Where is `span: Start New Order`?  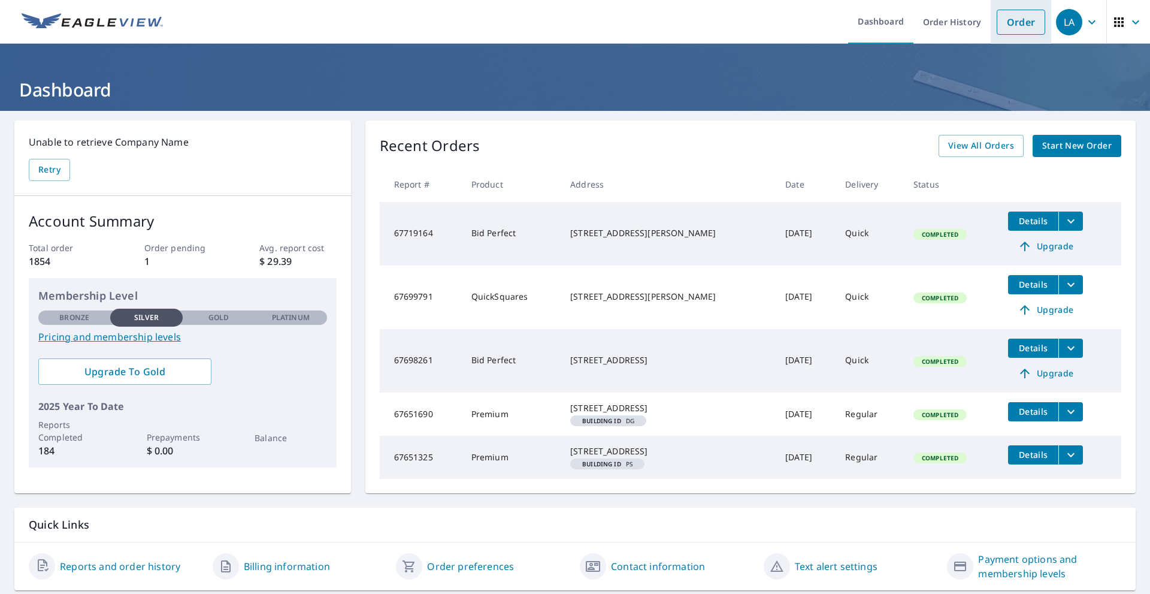 span: Start New Order is located at coordinates (1077, 146).